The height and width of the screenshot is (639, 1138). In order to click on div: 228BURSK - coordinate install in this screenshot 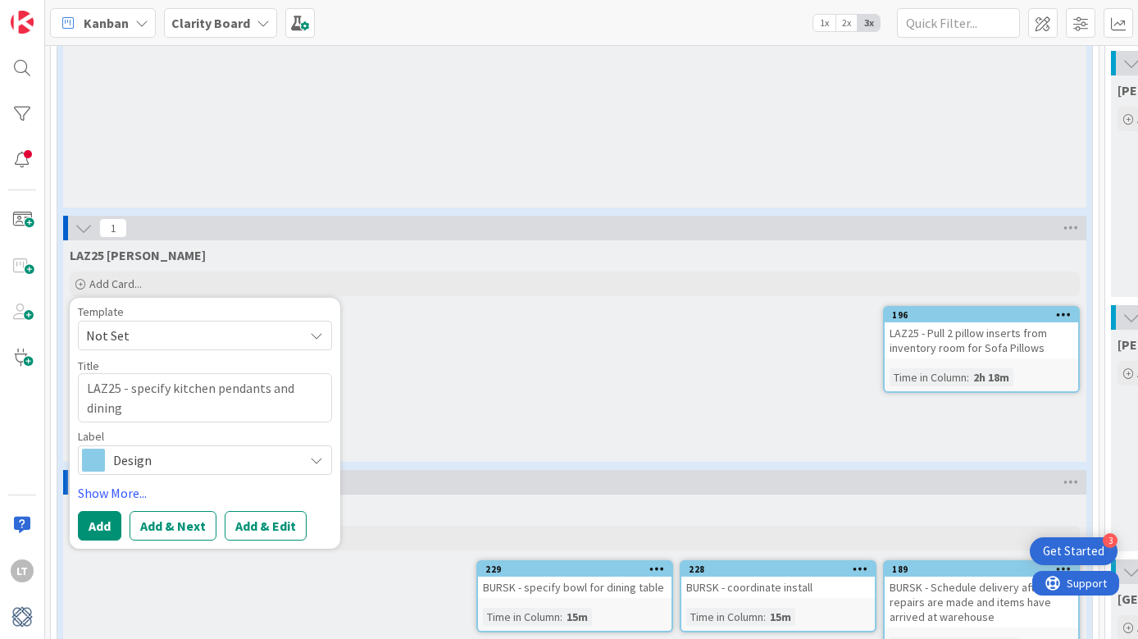, I will do `click(778, 580)`.